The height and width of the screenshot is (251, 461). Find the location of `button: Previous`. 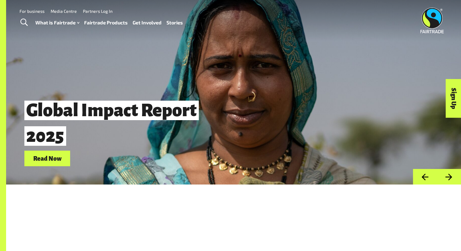

button: Previous is located at coordinates (425, 176).